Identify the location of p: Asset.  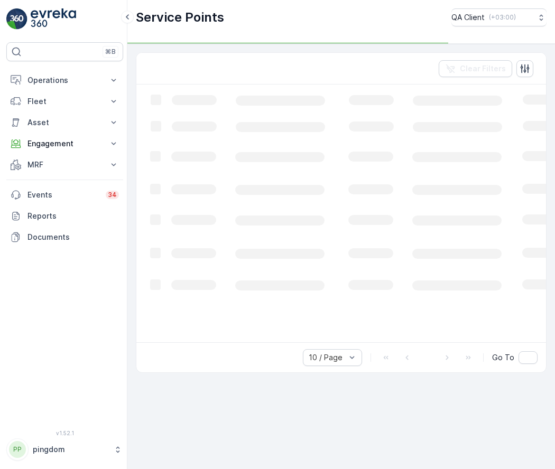
(64, 123).